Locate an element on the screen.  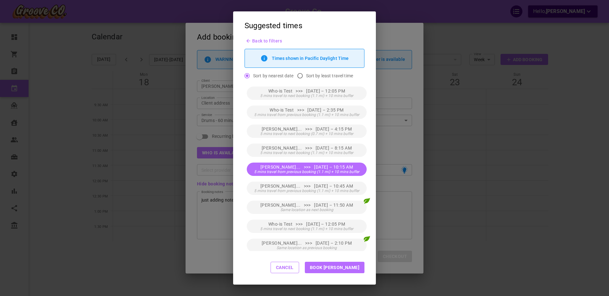
span: Sort by nearest date is located at coordinates (273, 76).